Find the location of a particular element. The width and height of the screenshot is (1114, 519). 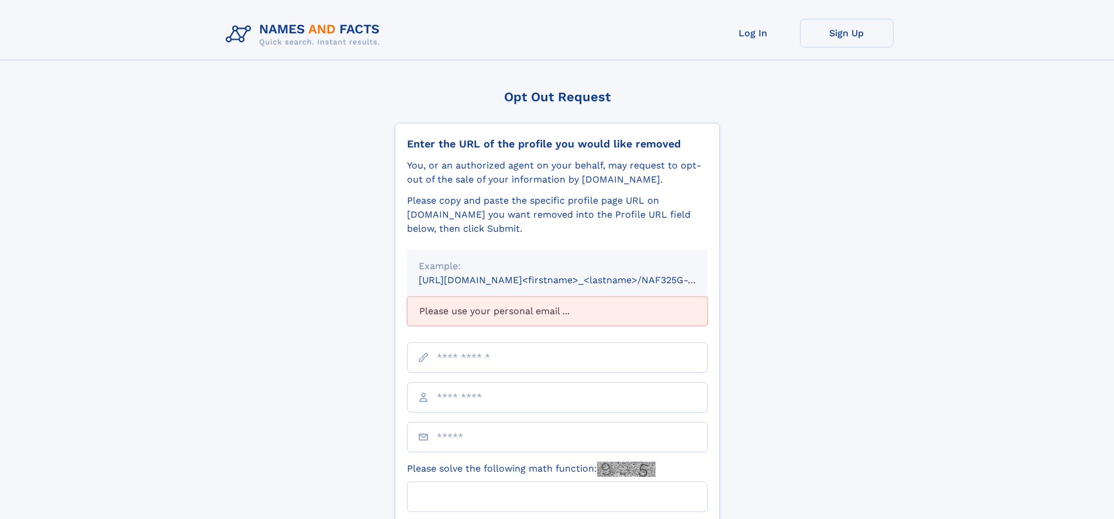

div: Example: is located at coordinates (557, 266).